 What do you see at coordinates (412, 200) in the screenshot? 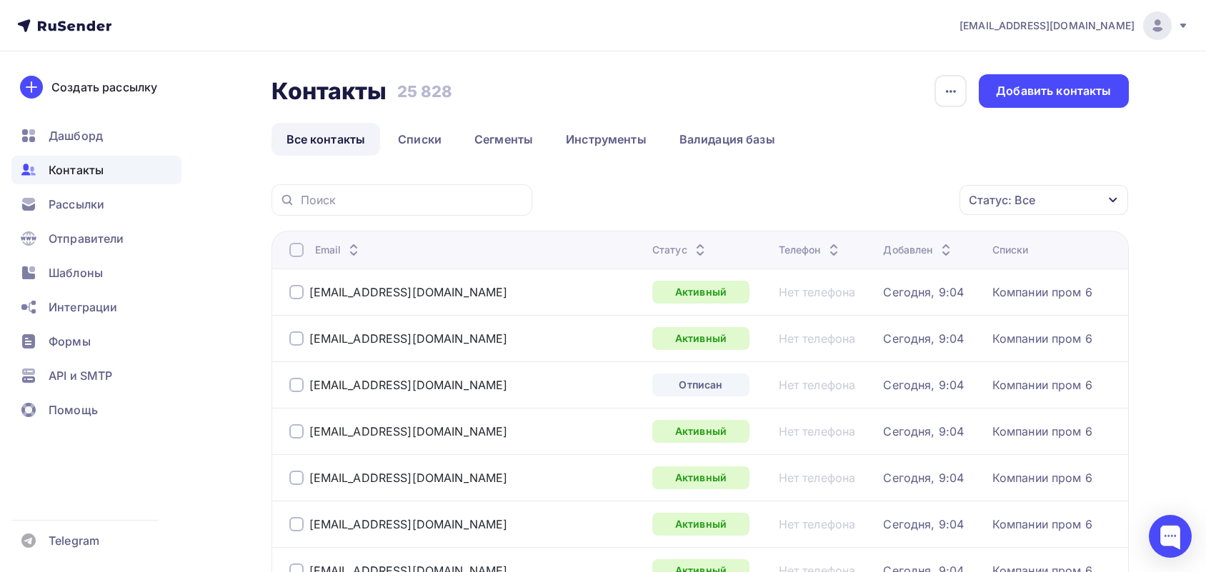
I see `input: Поиск` at bounding box center [412, 200].